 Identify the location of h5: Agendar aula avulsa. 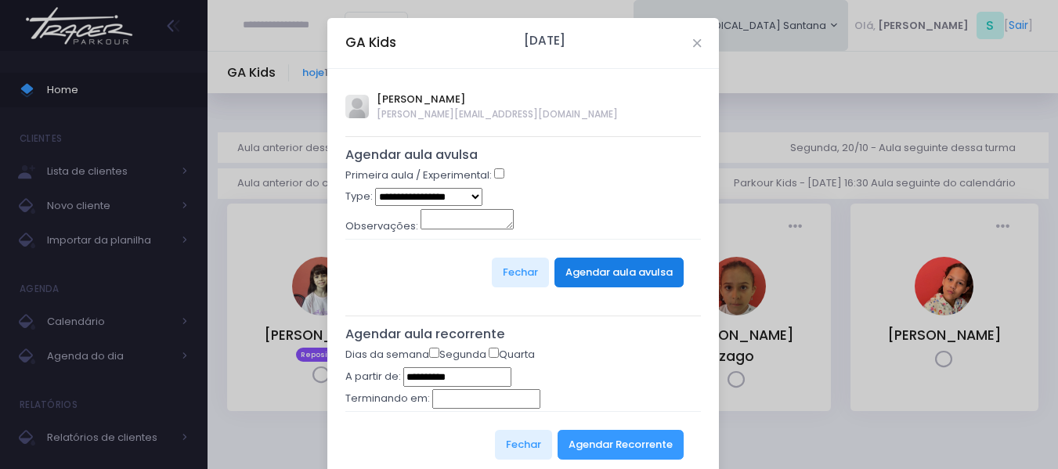
(523, 155).